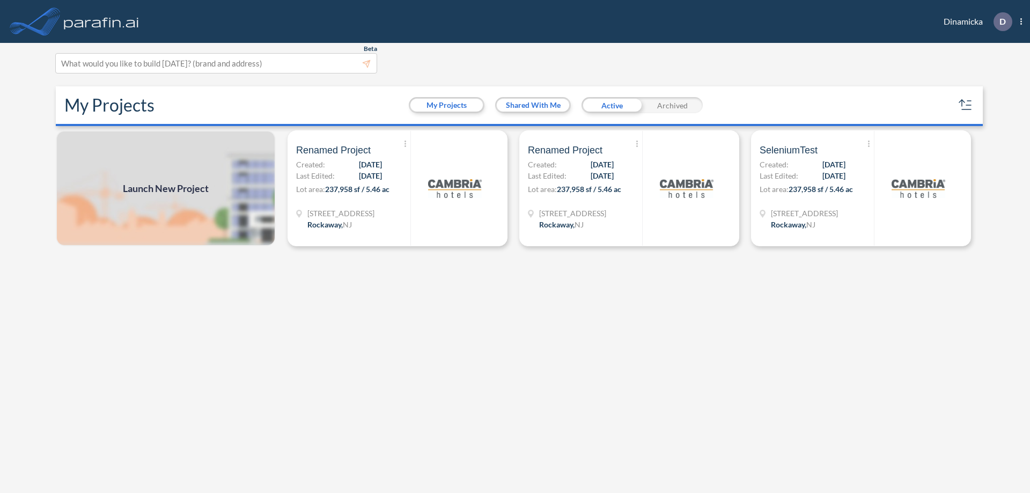 The width and height of the screenshot is (1030, 493). I want to click on span: SeleniumTest, so click(789, 150).